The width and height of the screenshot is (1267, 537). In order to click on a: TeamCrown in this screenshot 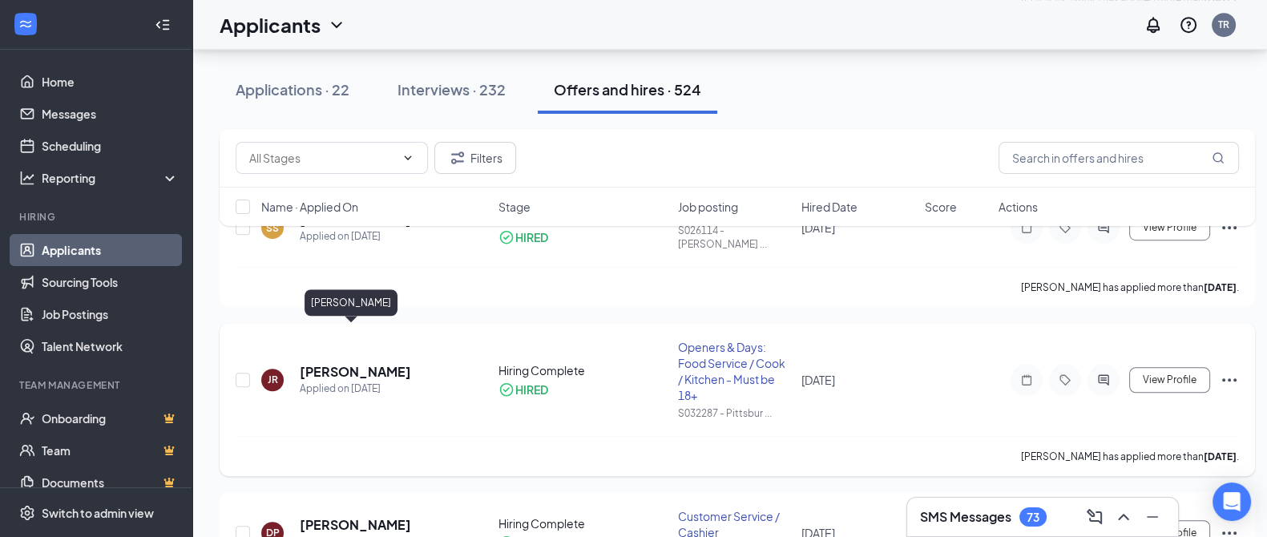, I will do `click(110, 450)`.